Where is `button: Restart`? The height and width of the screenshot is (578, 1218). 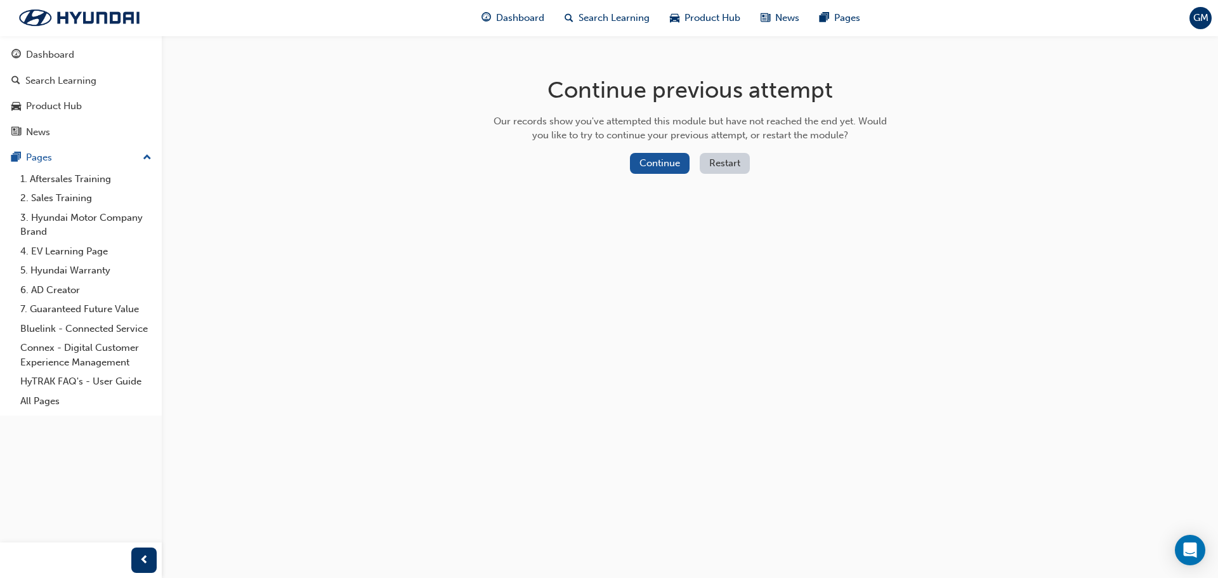
button: Restart is located at coordinates (725, 163).